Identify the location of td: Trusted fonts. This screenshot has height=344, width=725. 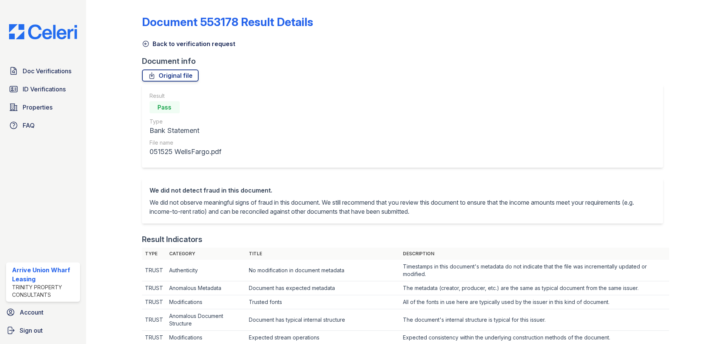
(322, 302).